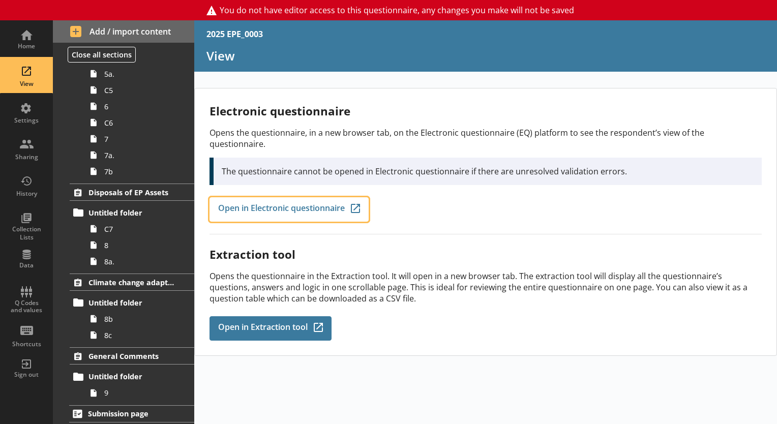  Describe the element at coordinates (140, 155) in the screenshot. I see `a: 7a.` at that location.